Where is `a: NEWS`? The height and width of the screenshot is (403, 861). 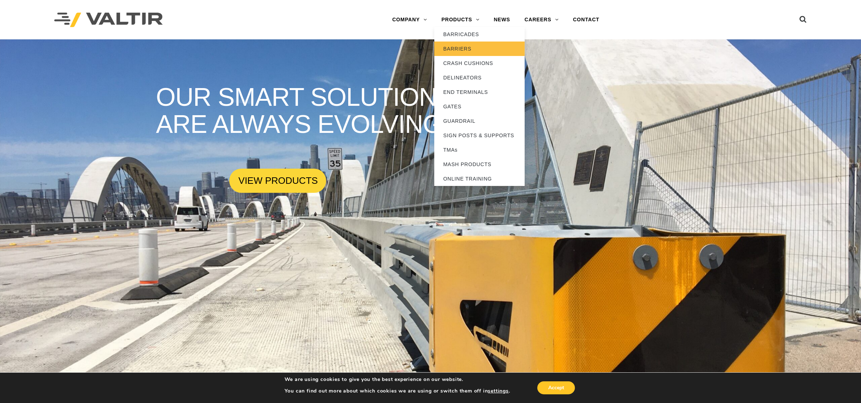 a: NEWS is located at coordinates (502, 20).